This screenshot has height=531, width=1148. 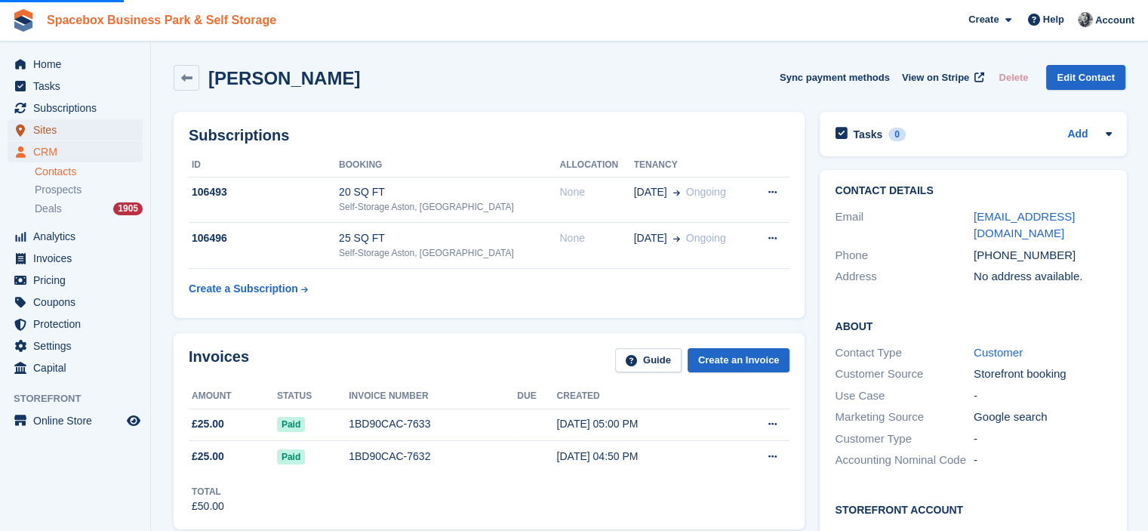 I want to click on div: 25 SQ FT, so click(x=449, y=238).